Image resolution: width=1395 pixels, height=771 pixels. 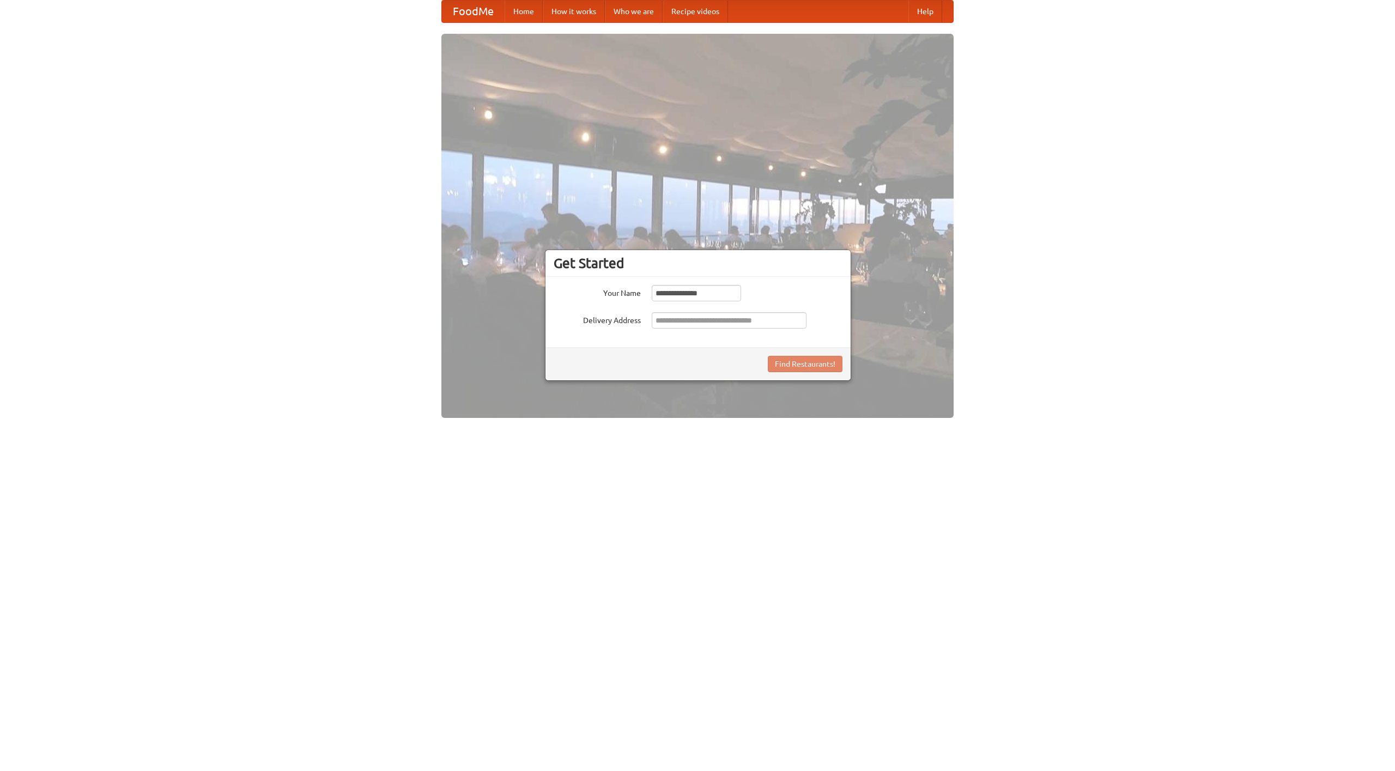 What do you see at coordinates (805, 364) in the screenshot?
I see `button: Find Restaurants!` at bounding box center [805, 364].